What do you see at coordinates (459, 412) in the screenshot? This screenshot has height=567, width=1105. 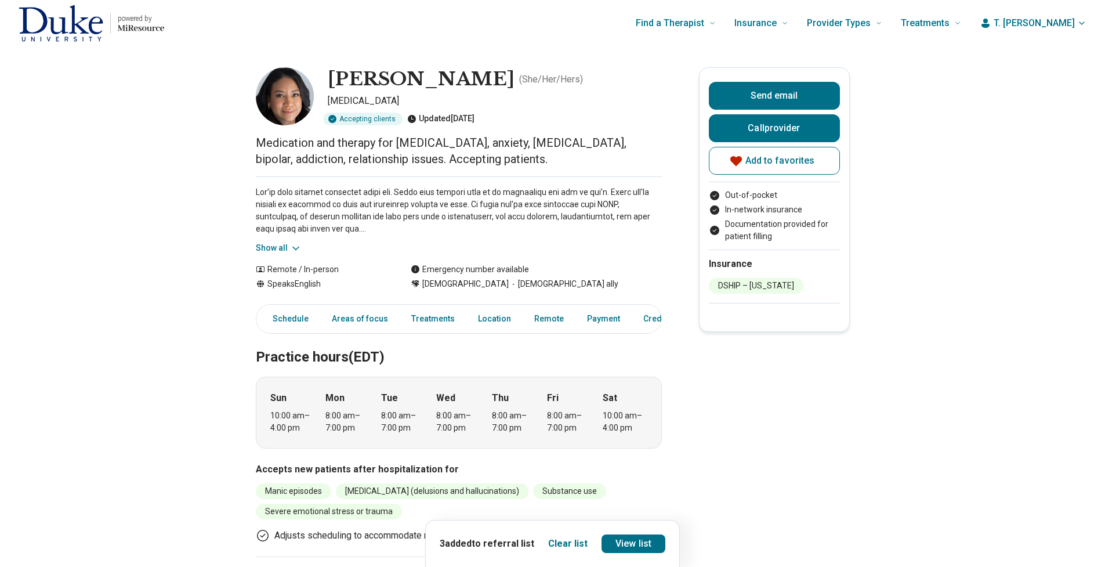 I see `div: When does the program meet?` at bounding box center [459, 412].